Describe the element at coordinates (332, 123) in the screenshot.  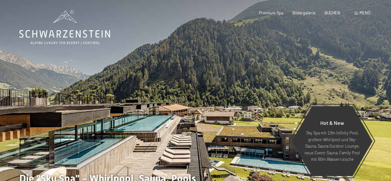
I see `span: Hot & New` at that location.